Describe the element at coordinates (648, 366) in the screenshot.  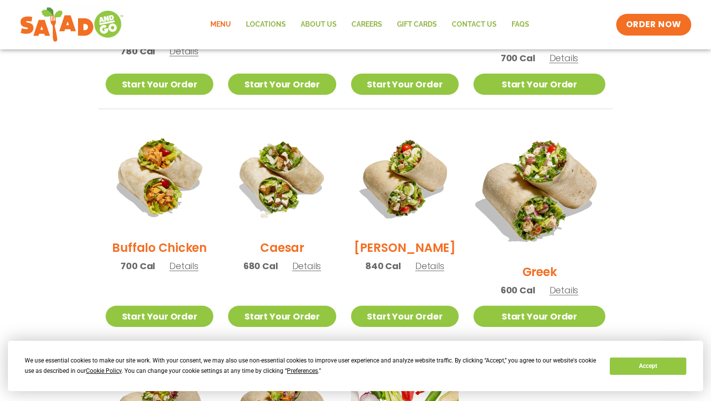
I see `button: Accept` at that location.